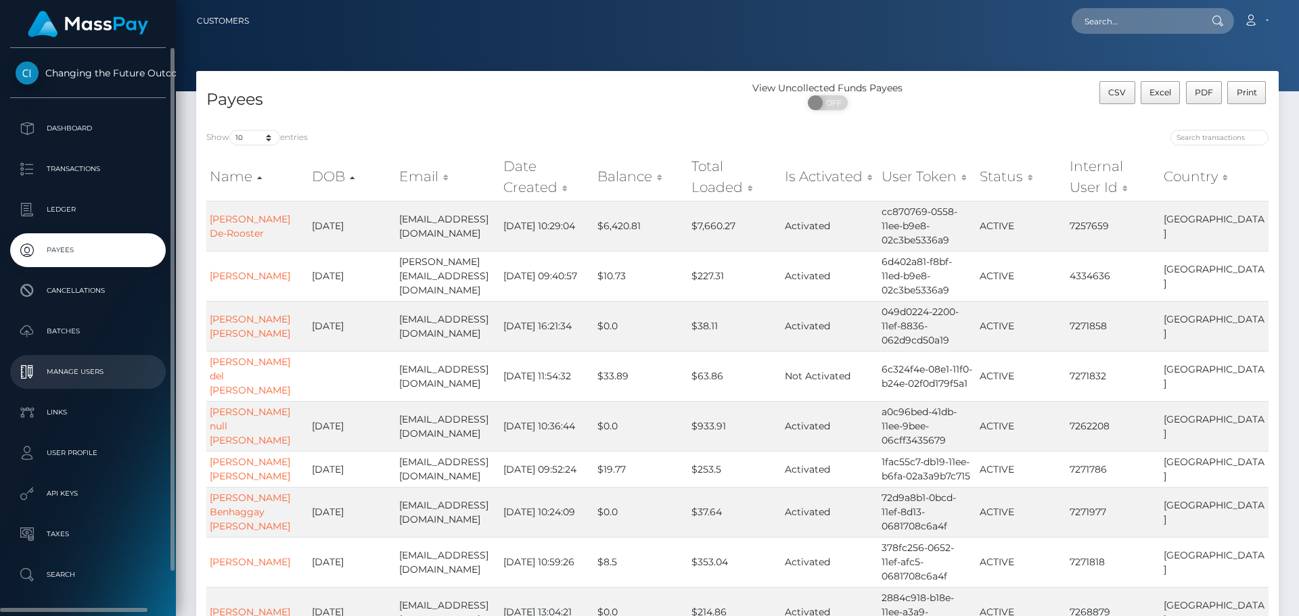  Describe the element at coordinates (467, 99) in the screenshot. I see `h4: Payees` at that location.